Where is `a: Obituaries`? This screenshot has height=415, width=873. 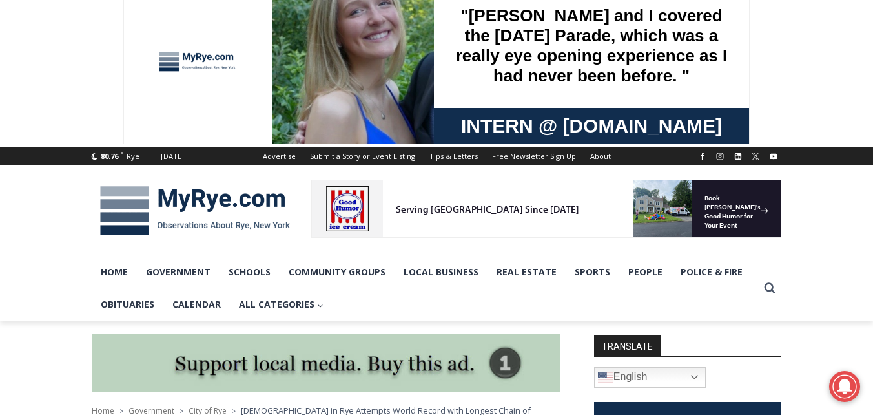
a: Obituaries is located at coordinates (127, 304).